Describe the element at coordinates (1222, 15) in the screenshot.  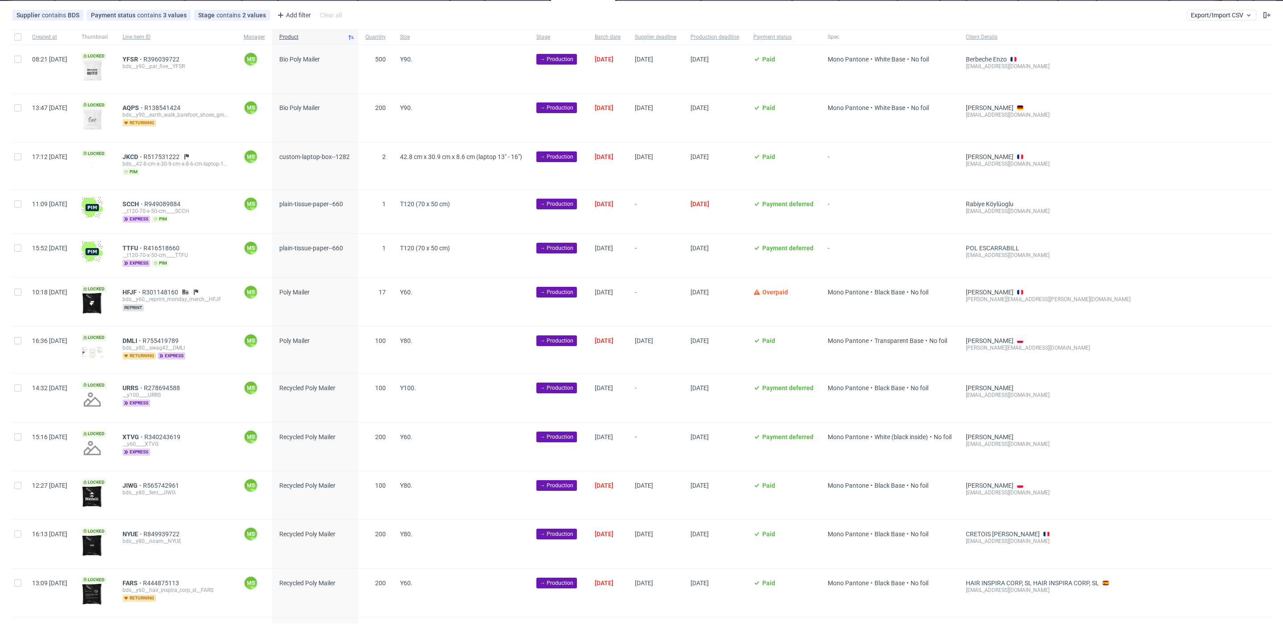
I see `span: Export/Import CSV` at that location.